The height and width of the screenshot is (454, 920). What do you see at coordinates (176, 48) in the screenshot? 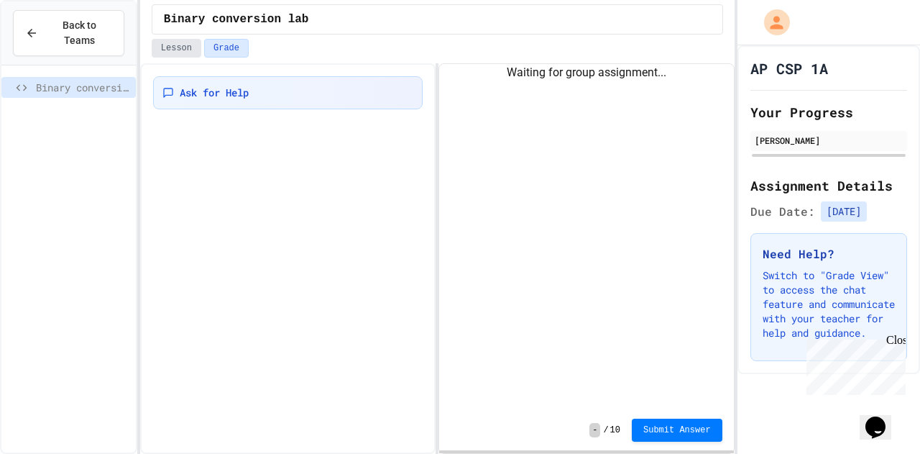
I see `button: Lesson` at bounding box center [176, 48].